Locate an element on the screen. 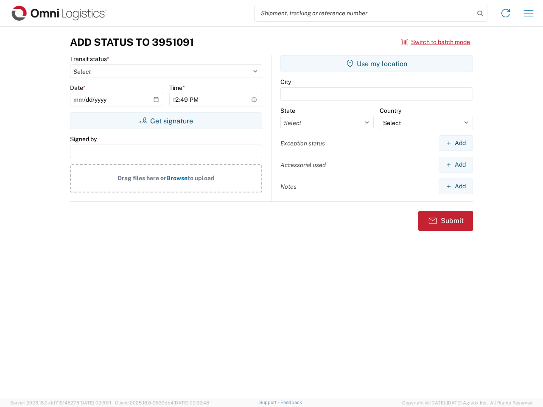  input: Shipment, tracking or reference number is located at coordinates (365, 13).